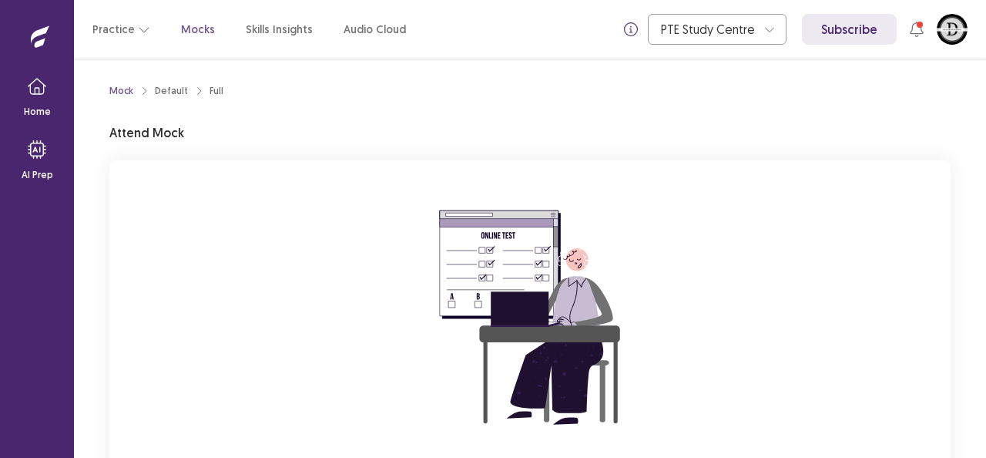 The width and height of the screenshot is (986, 458). Describe the element at coordinates (631, 29) in the screenshot. I see `button: info` at that location.